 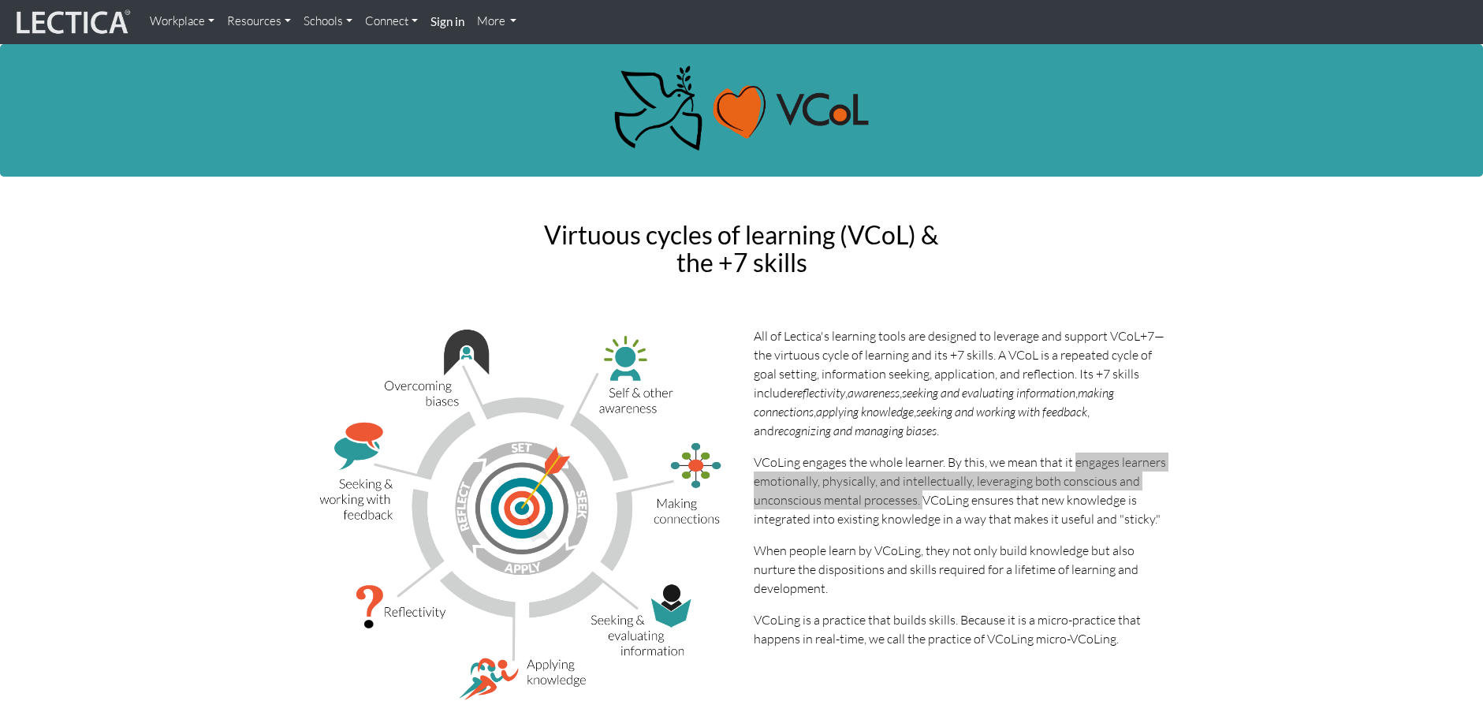 I want to click on i: applying knowledge, so click(x=865, y=412).